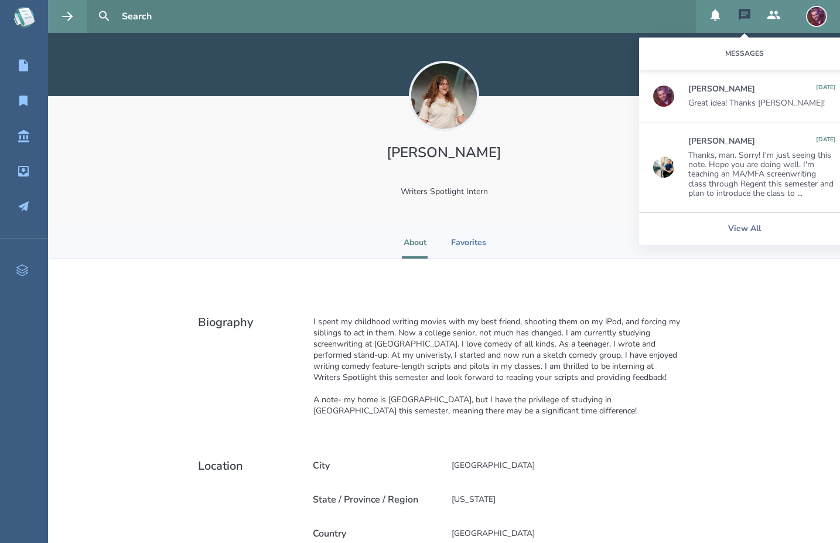  What do you see at coordinates (826, 141) in the screenshot?
I see `div: Thursday, September 26, 2024 at 11:49:00 PM` at bounding box center [826, 141].